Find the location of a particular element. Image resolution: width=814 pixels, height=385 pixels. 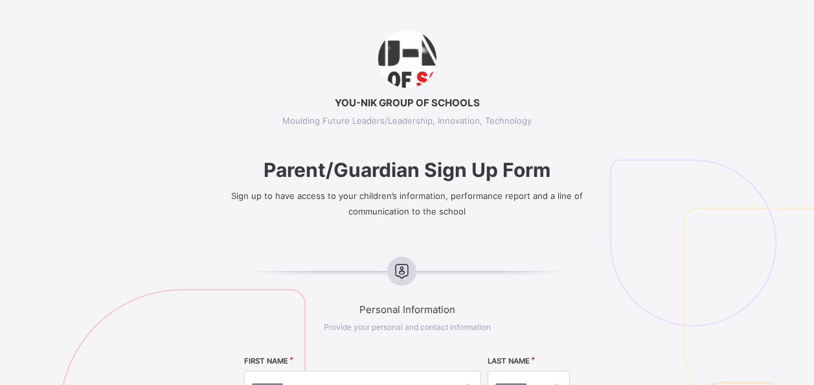

span: Provide your personal and contact information is located at coordinates (407, 326).